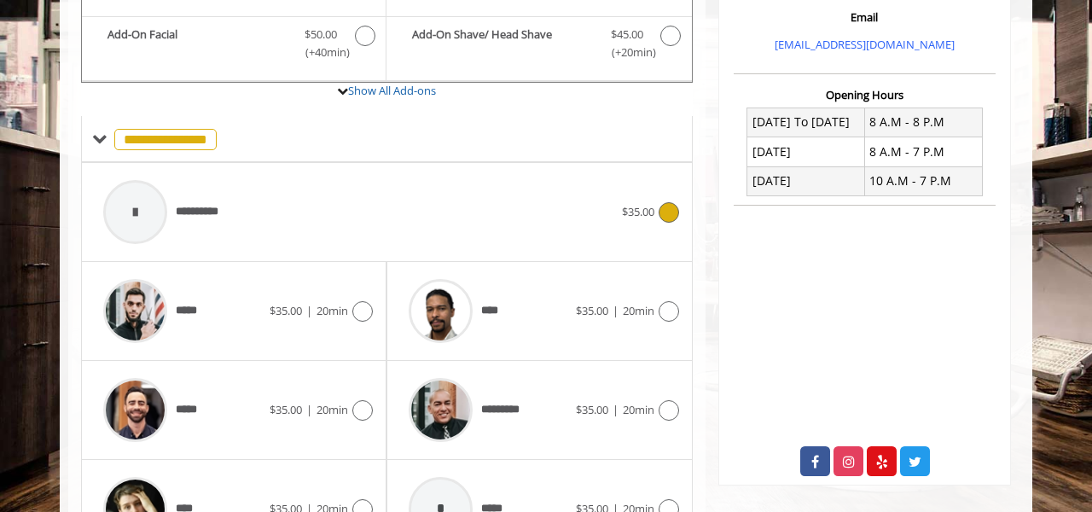 This screenshot has width=1092, height=512. I want to click on span: $50.00, so click(321, 34).